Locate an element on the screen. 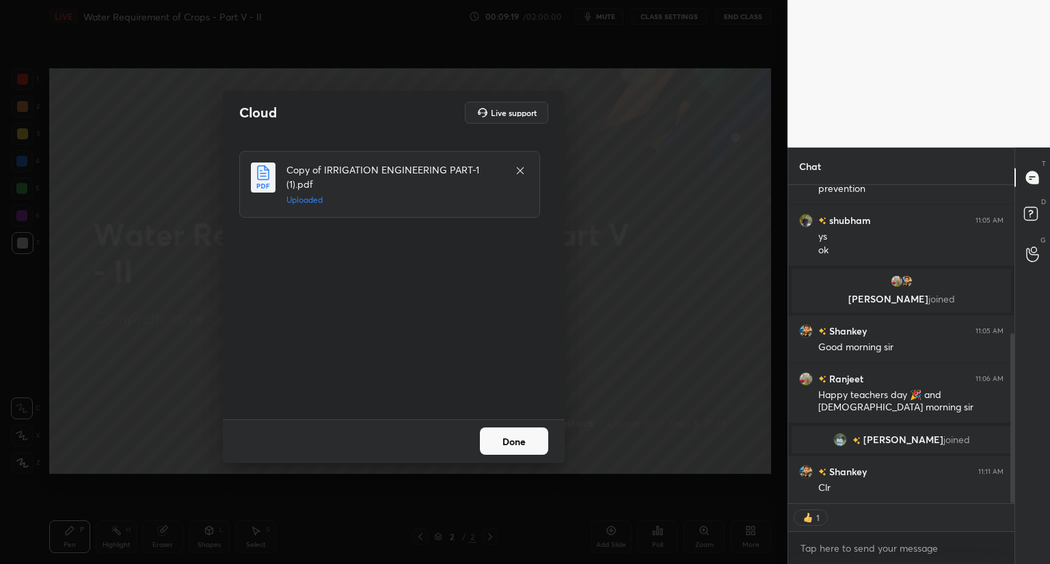 This screenshot has height=564, width=1050. div: ok is located at coordinates (910, 251).